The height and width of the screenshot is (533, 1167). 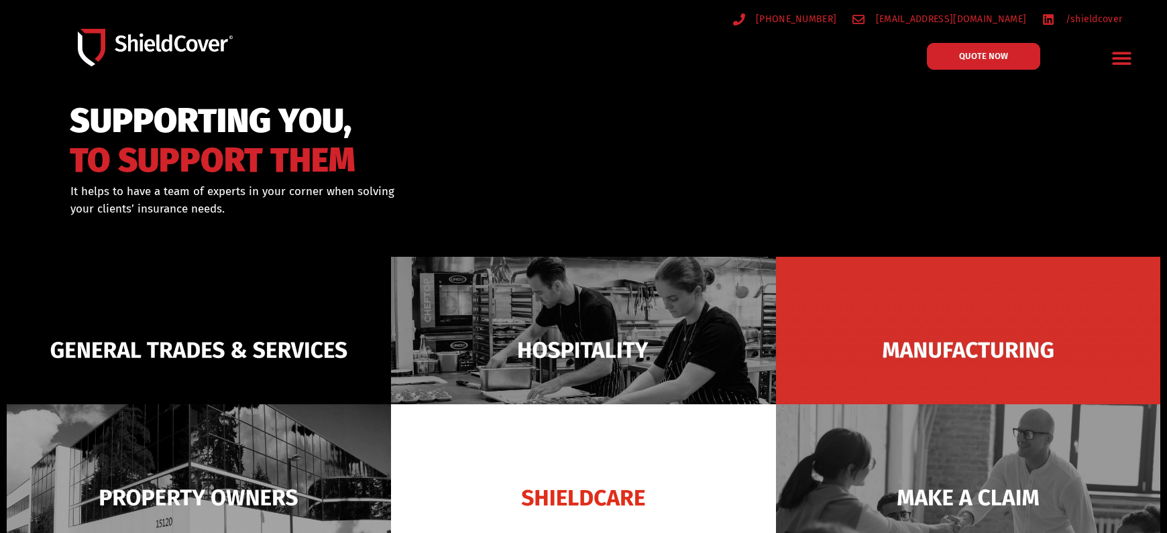 I want to click on span: /shieldcover, so click(x=1093, y=19).